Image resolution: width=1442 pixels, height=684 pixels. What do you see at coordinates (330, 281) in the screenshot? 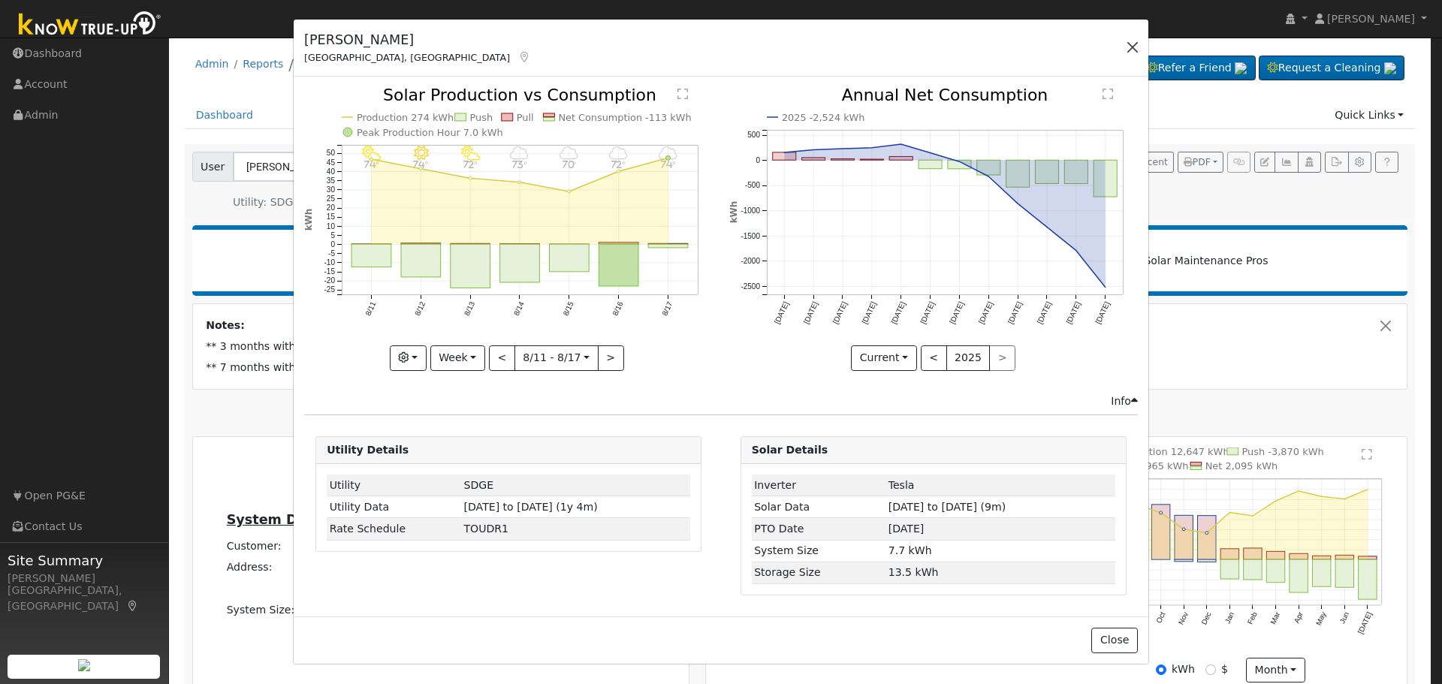
I see `text: -20` at bounding box center [330, 281].